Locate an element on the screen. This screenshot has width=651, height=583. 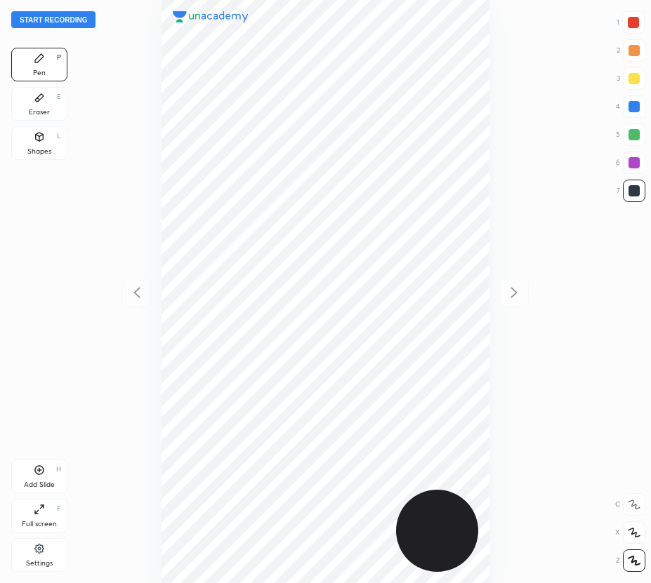
div: 4 is located at coordinates (630, 107).